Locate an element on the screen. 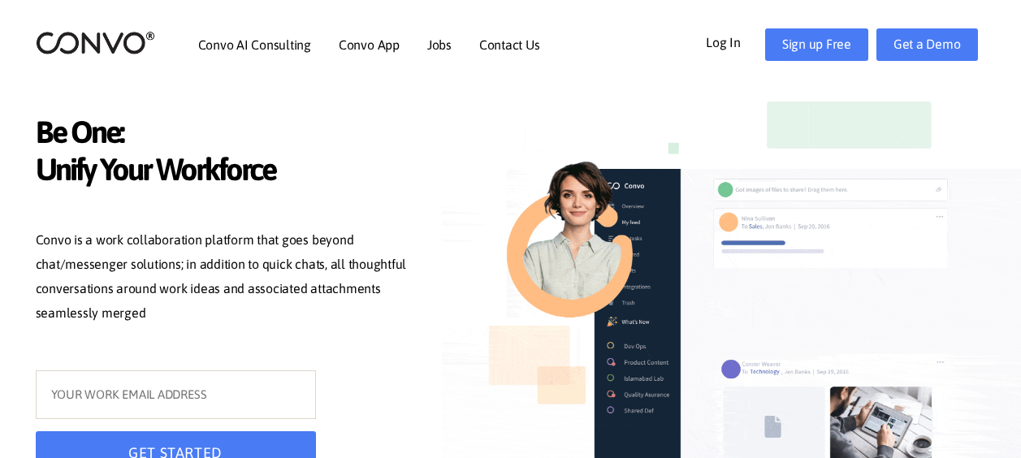  a: Contact Us is located at coordinates (509, 45).